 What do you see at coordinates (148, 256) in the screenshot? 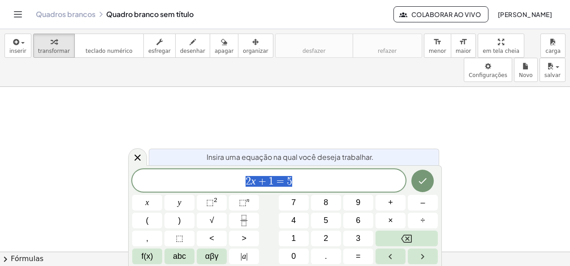
I see `span: f(x)` at bounding box center [148, 256].